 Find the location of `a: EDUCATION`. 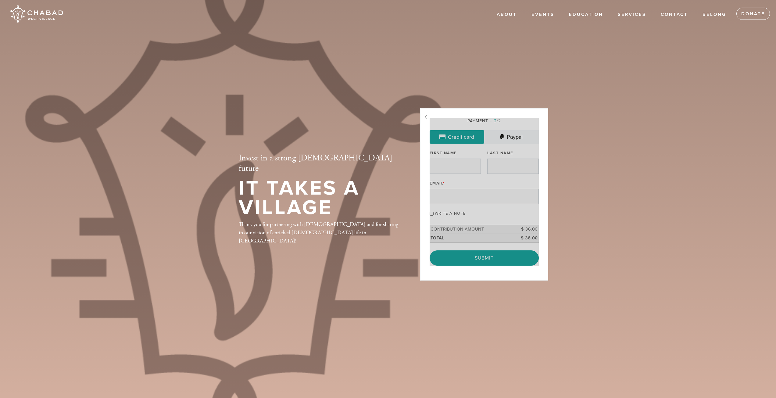

a: EDUCATION is located at coordinates (586, 15).